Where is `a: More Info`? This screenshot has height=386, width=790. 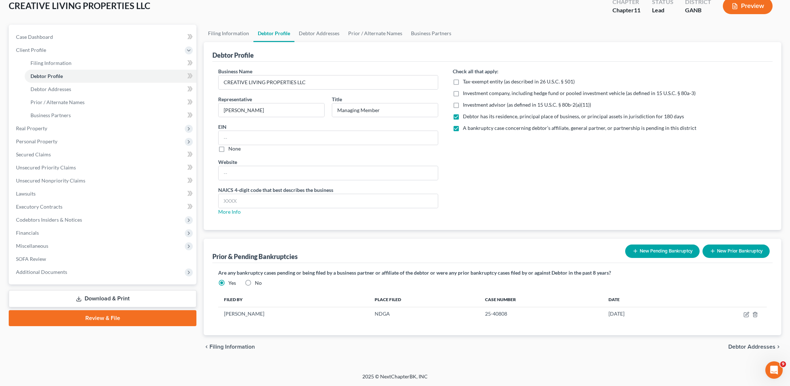
a: More Info is located at coordinates (229, 212).